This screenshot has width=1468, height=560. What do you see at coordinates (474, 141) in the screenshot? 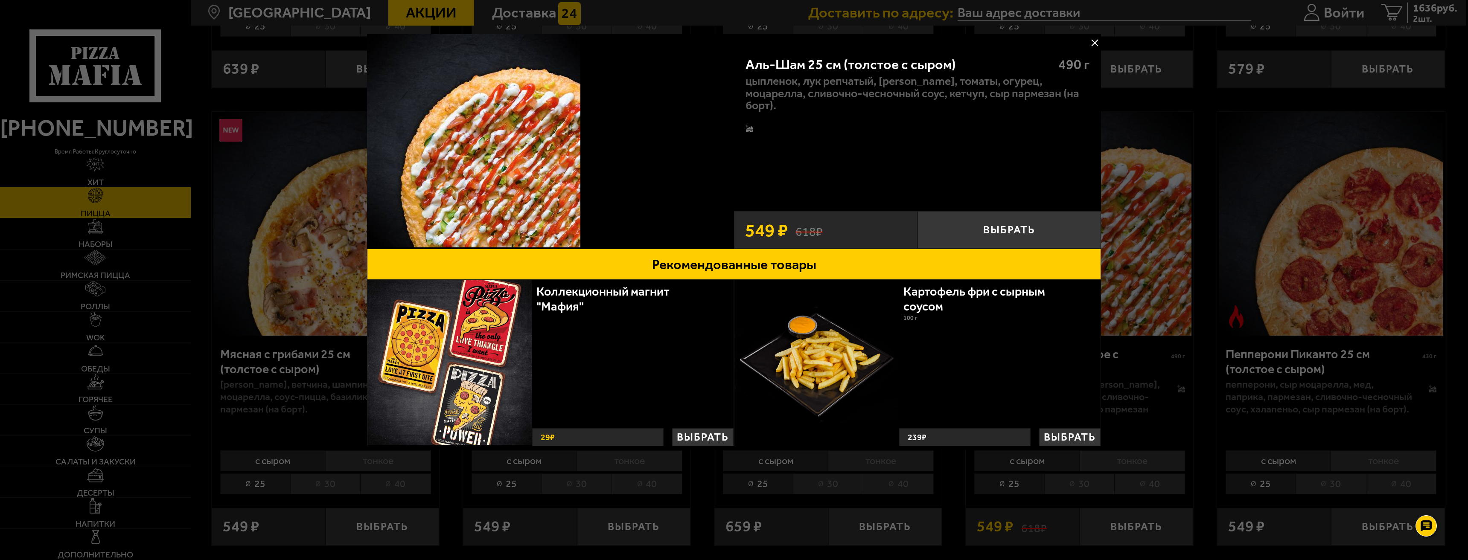
I see `img: Аль-Шам 25 см (толстое с сыром)` at bounding box center [474, 141].